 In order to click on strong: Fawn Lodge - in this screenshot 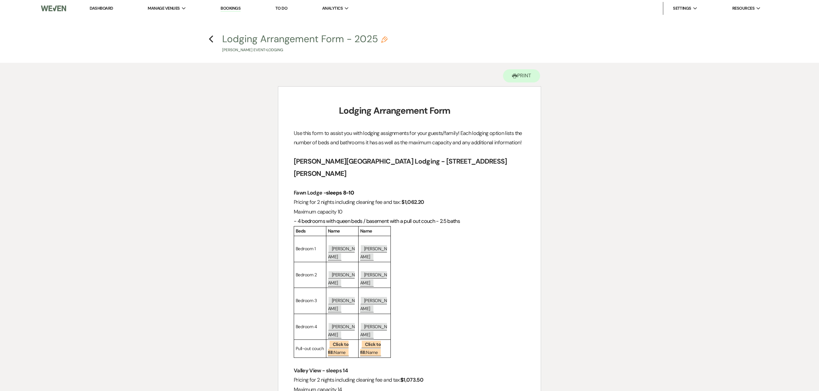, I will do `click(310, 193)`.